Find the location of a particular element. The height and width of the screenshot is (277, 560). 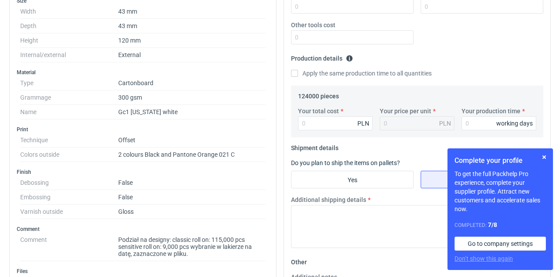

h3: Print is located at coordinates (143, 130).